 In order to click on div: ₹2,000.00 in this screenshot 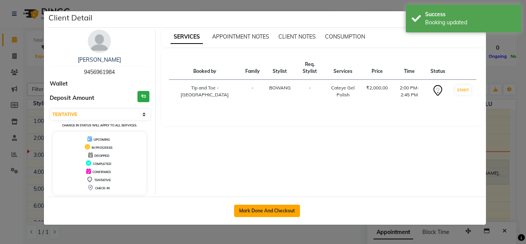, I will do `click(377, 88)`.